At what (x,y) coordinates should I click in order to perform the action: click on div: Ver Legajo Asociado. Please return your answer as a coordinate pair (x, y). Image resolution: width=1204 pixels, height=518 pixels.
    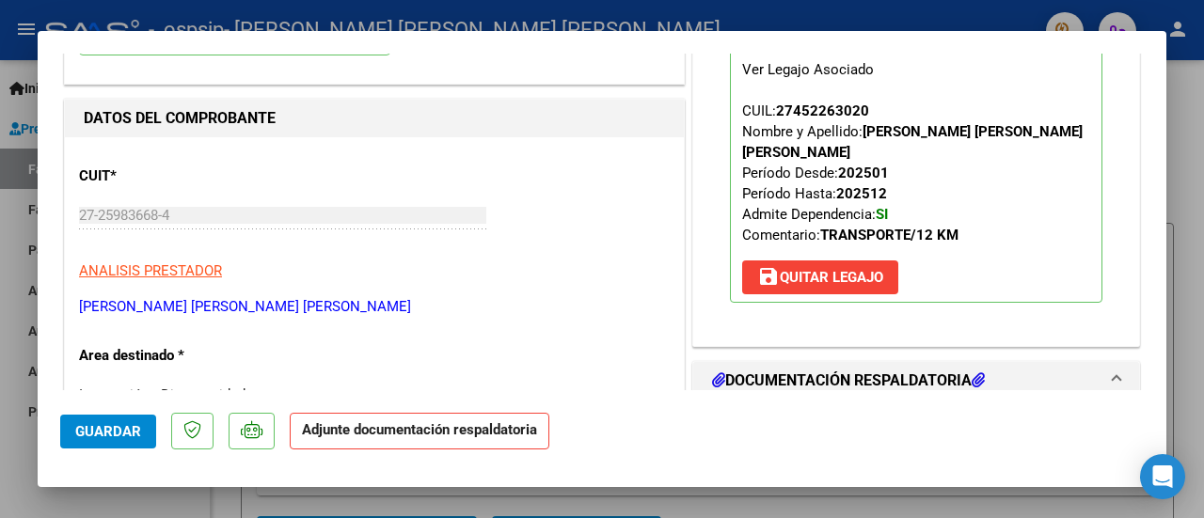
    Looking at the image, I should click on (808, 70).